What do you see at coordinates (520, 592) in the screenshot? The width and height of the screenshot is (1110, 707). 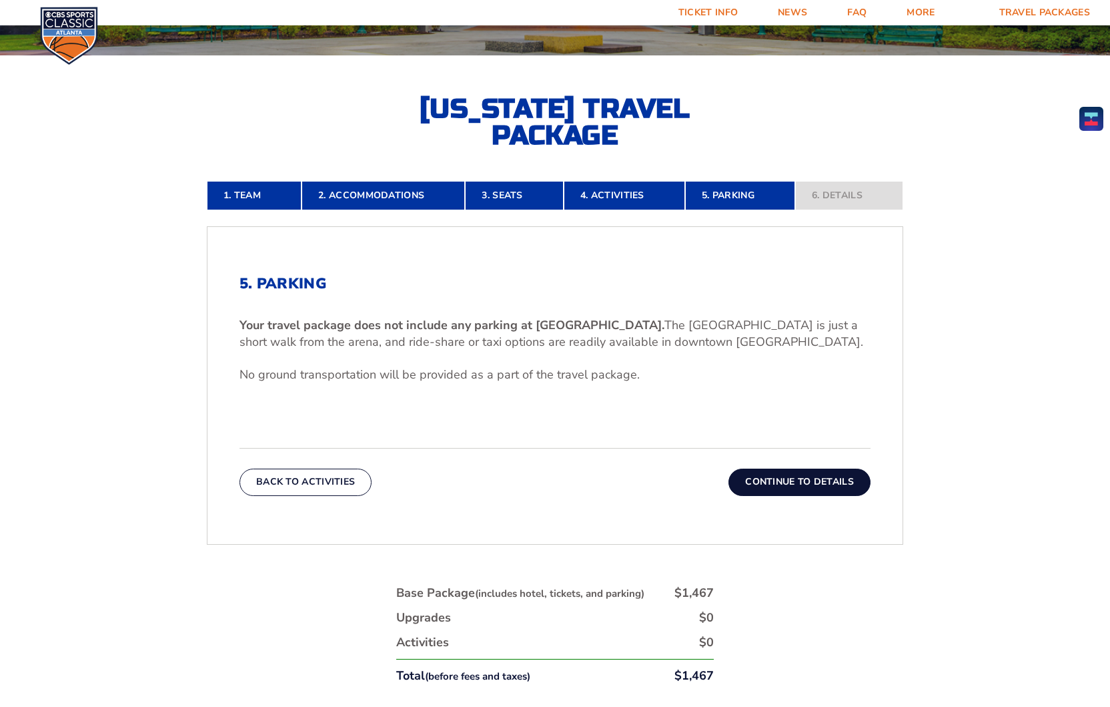 I see `div: Base Package` at bounding box center [520, 592].